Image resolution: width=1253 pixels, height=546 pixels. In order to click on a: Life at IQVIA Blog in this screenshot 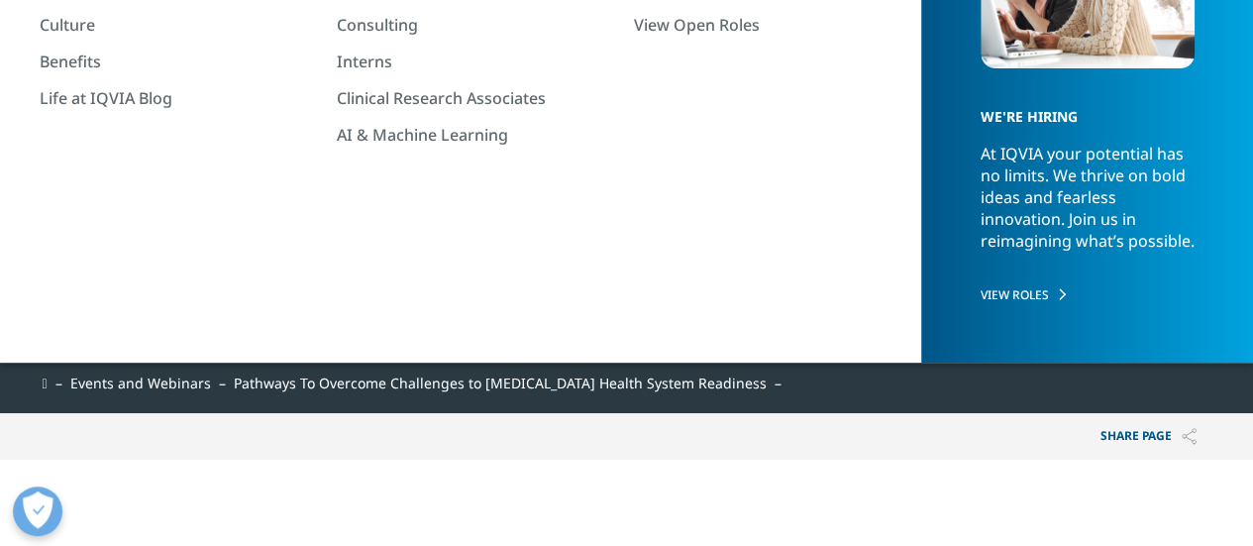, I will do `click(178, 98)`.